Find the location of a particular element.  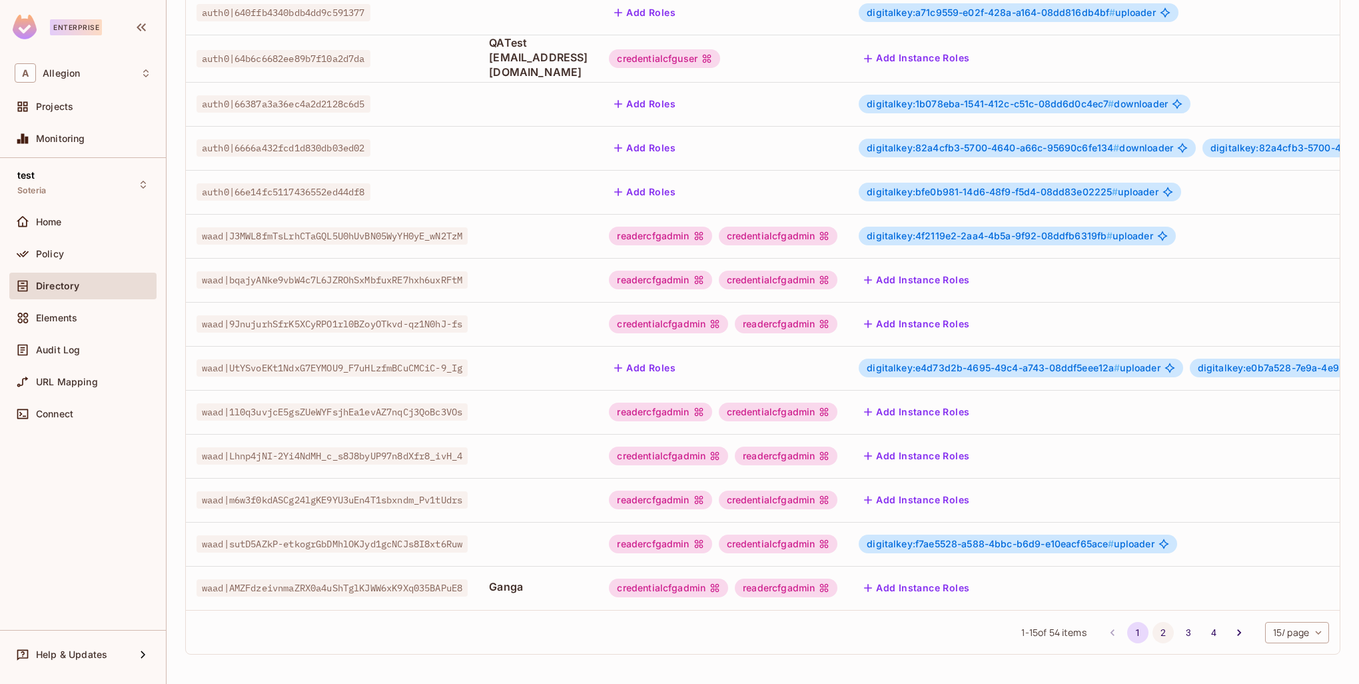

span: URL Mapping is located at coordinates (67, 382).